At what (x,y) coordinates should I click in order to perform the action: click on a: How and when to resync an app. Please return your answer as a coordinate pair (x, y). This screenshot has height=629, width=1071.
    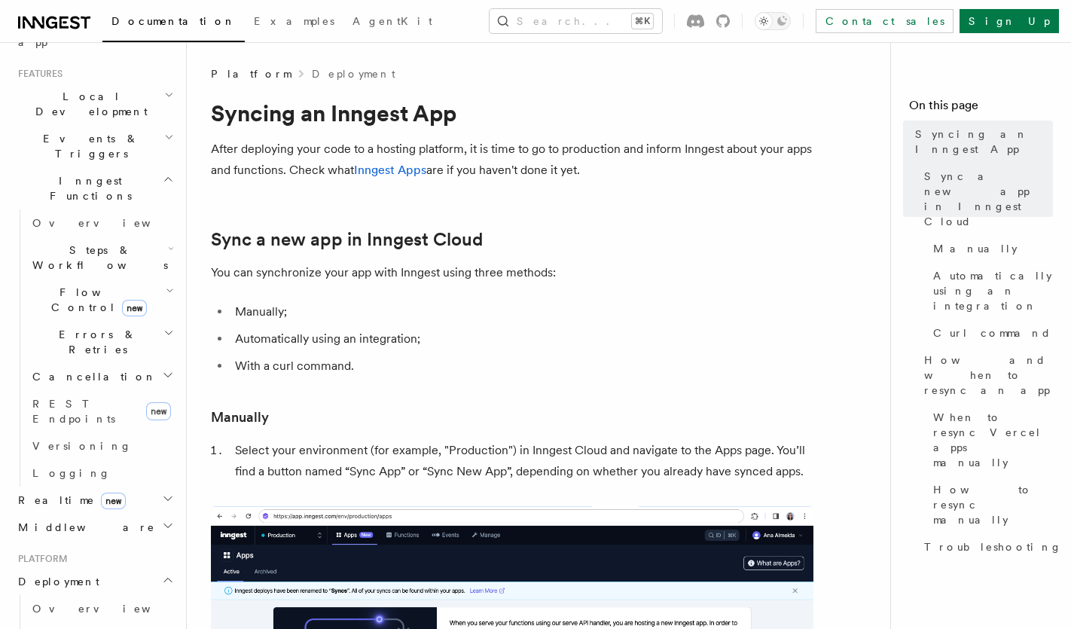
    Looking at the image, I should click on (986, 375).